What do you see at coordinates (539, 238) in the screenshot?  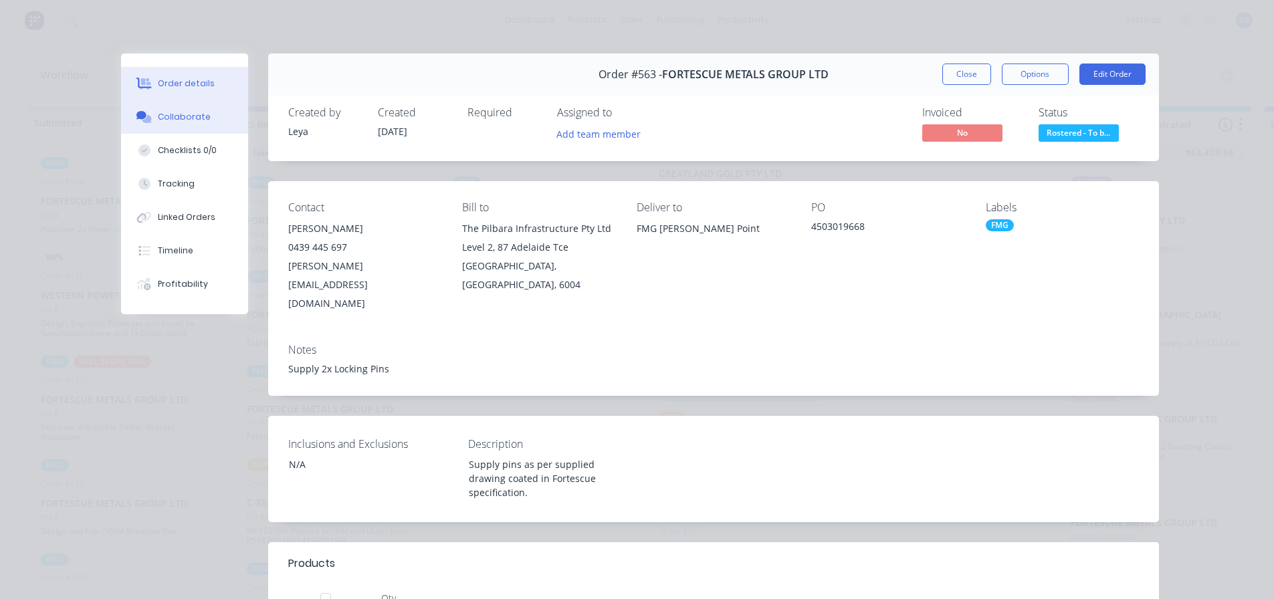 I see `div: The Pilbara Infrastructure Pty Ltd Level 2, 87 Adelaide Tce` at bounding box center [539, 238].